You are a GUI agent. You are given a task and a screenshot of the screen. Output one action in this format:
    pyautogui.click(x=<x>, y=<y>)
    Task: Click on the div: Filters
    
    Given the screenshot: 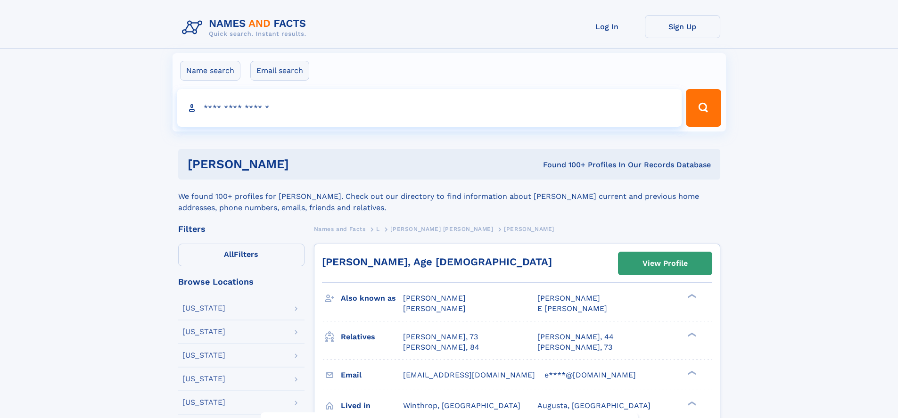 What is the action you would take?
    pyautogui.click(x=241, y=229)
    